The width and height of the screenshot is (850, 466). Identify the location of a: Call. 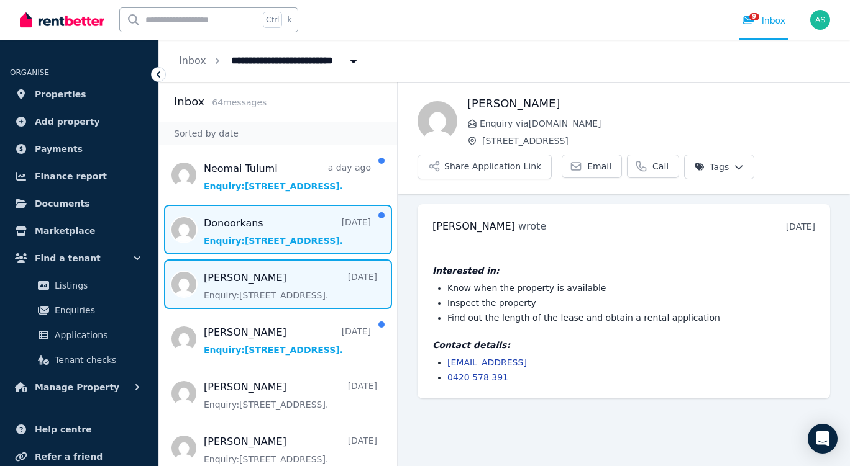
(653, 166).